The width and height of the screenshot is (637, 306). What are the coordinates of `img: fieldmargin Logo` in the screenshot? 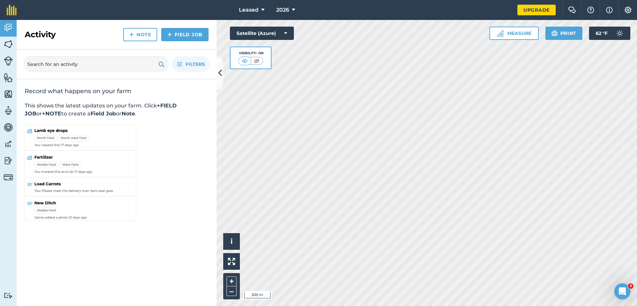 It's located at (12, 10).